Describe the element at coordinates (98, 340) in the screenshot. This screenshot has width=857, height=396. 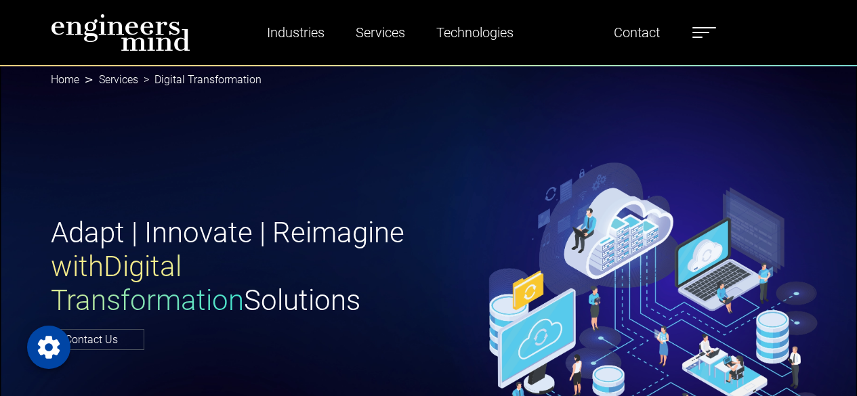
I see `a: Contact Us` at that location.